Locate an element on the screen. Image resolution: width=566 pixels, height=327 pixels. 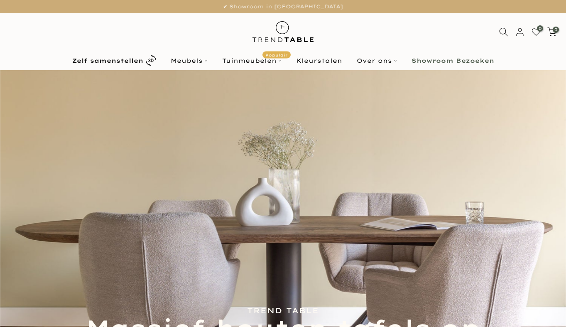
img: trend-table is located at coordinates (283, 32).